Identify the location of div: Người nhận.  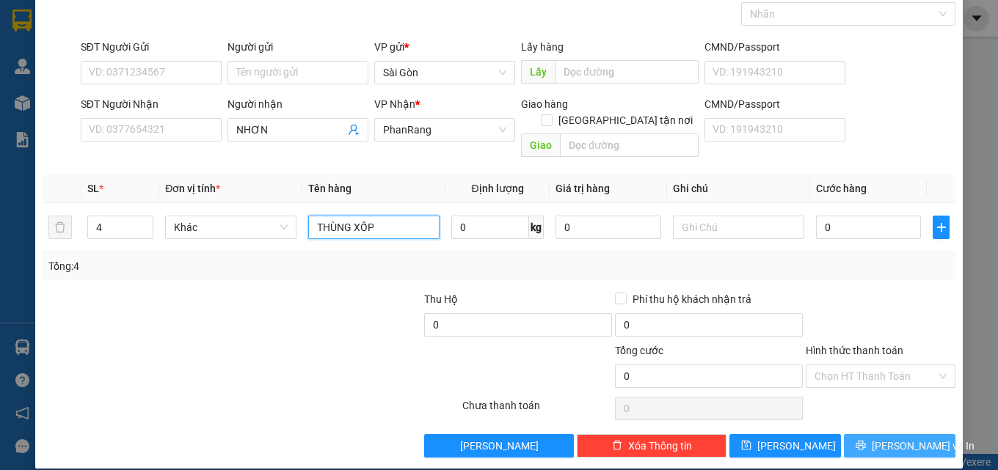
(298, 104).